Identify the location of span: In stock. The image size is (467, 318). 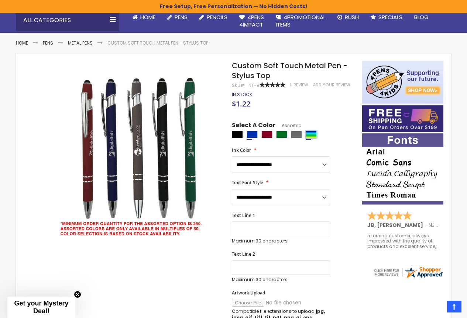
(242, 94).